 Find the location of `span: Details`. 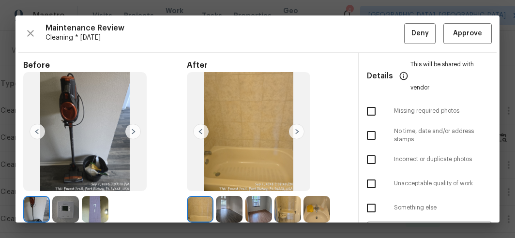

span: Details is located at coordinates (380, 76).